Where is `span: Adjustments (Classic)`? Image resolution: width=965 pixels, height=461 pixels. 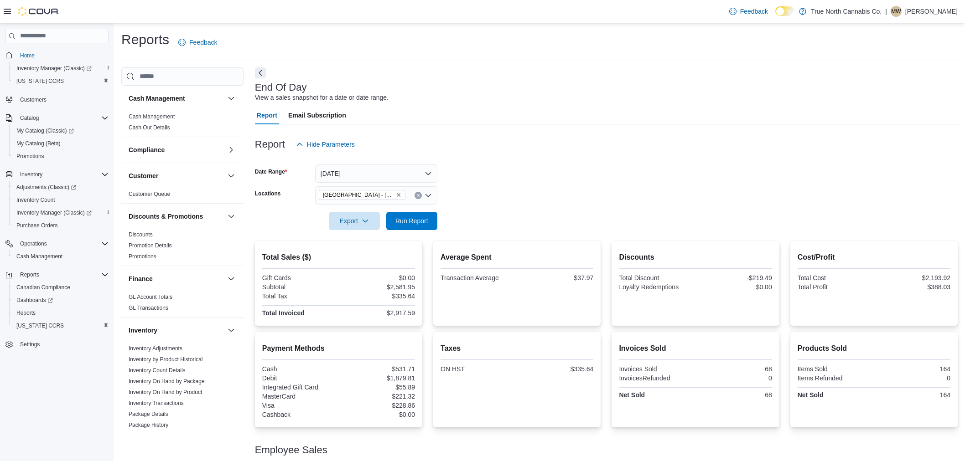 span: Adjustments (Classic) is located at coordinates (61, 187).